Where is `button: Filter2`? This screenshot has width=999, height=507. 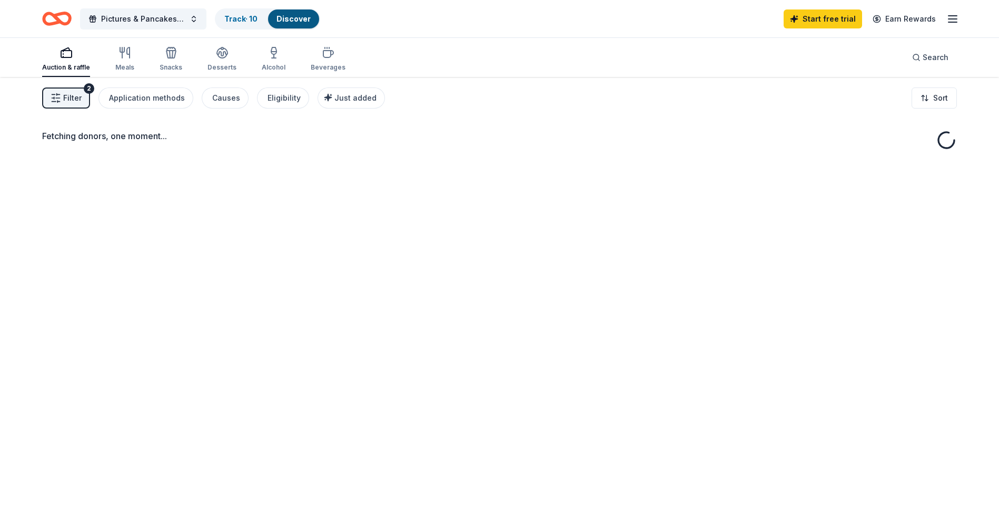
button: Filter2 is located at coordinates (66, 98).